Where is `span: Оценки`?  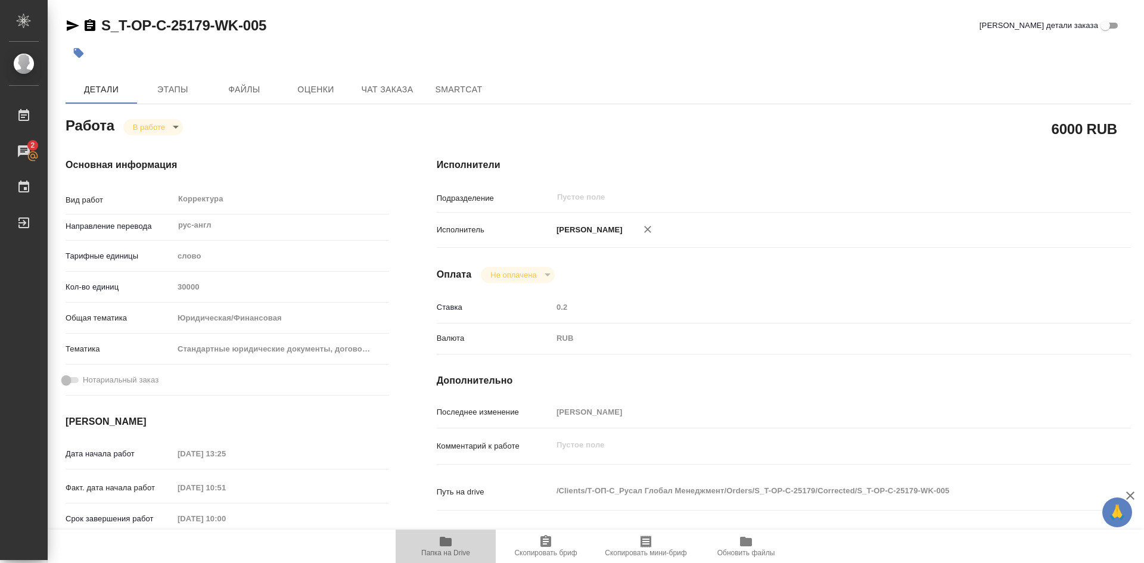
span: Оценки is located at coordinates (316, 89).